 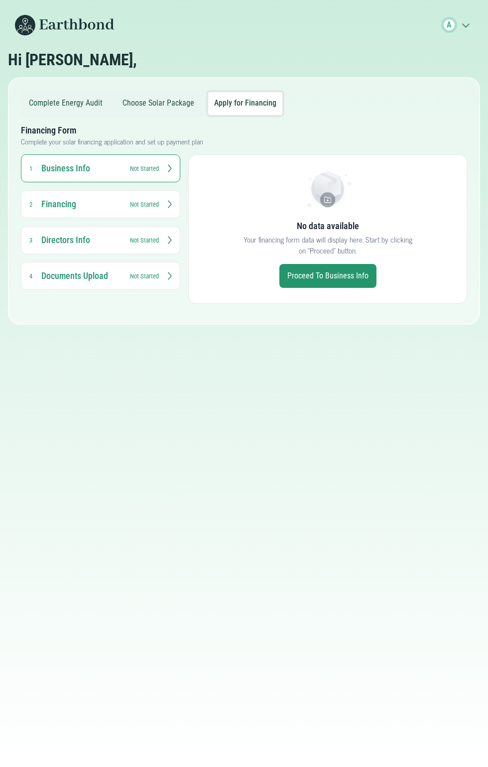 What do you see at coordinates (31, 276) in the screenshot?
I see `small: 4` at bounding box center [31, 276].